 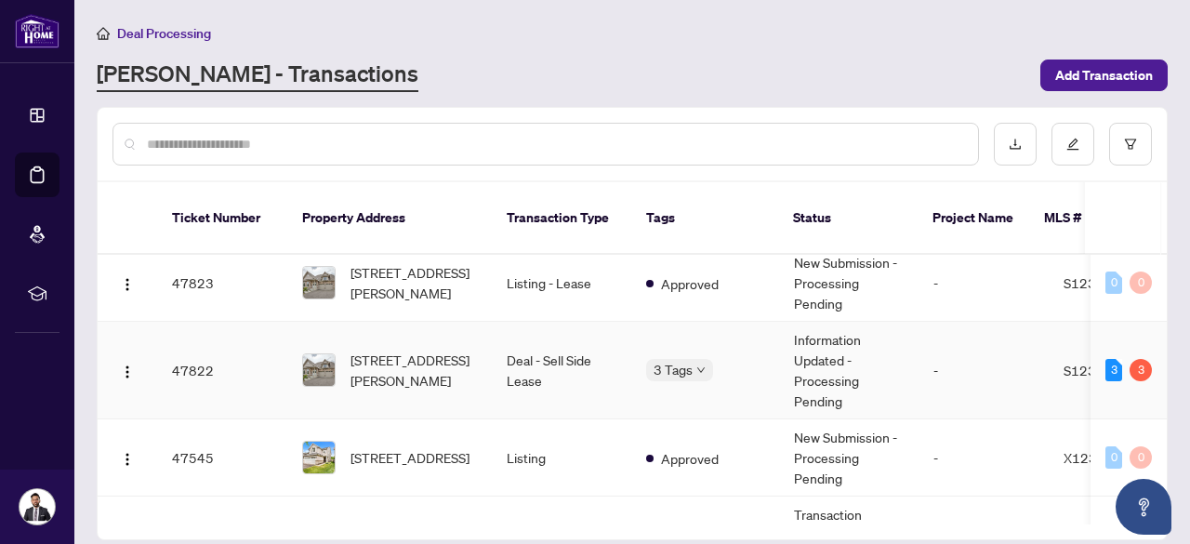 What do you see at coordinates (673, 369) in the screenshot?
I see `span: 3 Tags` at bounding box center [673, 369].